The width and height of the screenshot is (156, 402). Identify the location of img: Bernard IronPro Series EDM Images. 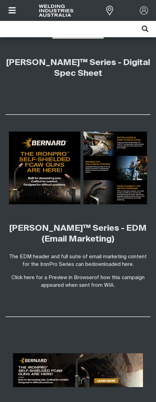
(78, 168).